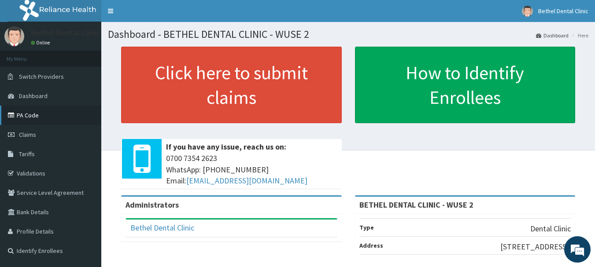 The width and height of the screenshot is (595, 267). What do you see at coordinates (579, 35) in the screenshot?
I see `li: Here` at bounding box center [579, 35].